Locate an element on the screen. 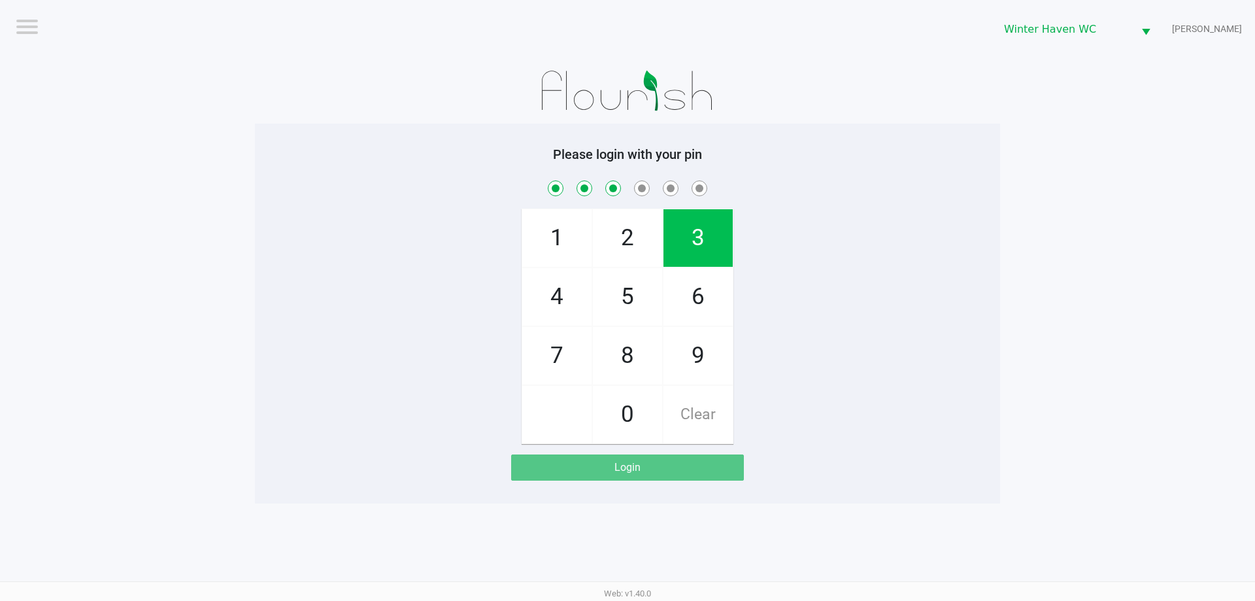  span: 8 is located at coordinates (627, 355).